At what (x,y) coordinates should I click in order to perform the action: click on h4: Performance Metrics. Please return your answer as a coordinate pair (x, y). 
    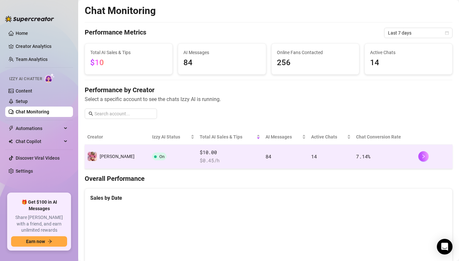
    Looking at the image, I should click on (115, 33).